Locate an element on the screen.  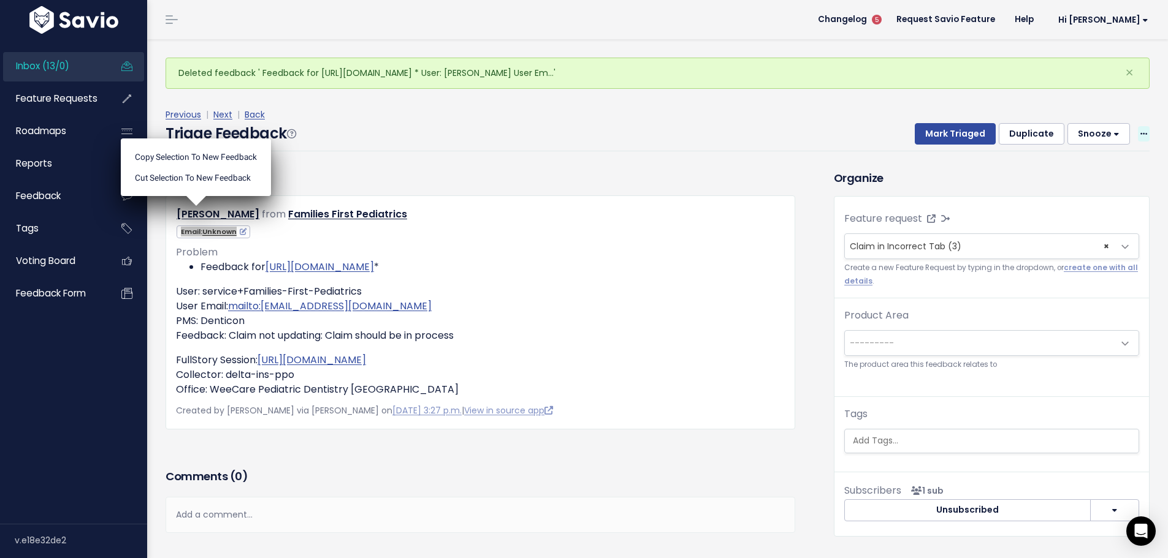
div: v.e18e32de2 is located at coordinates (81, 541).